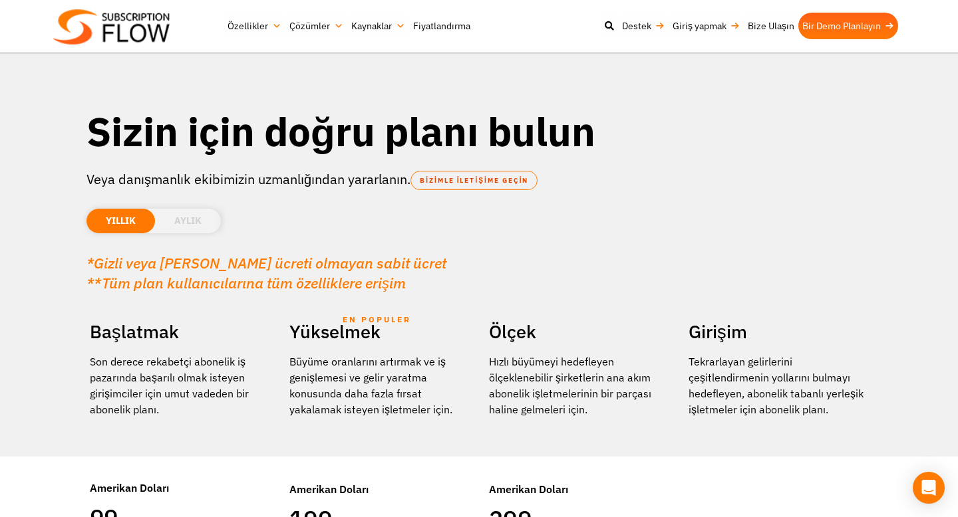  I want to click on font: Çözümler, so click(309, 26).